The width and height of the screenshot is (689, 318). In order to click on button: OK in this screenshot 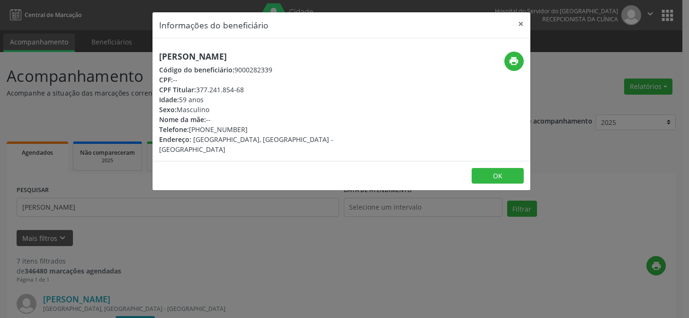, I will do `click(498, 176)`.